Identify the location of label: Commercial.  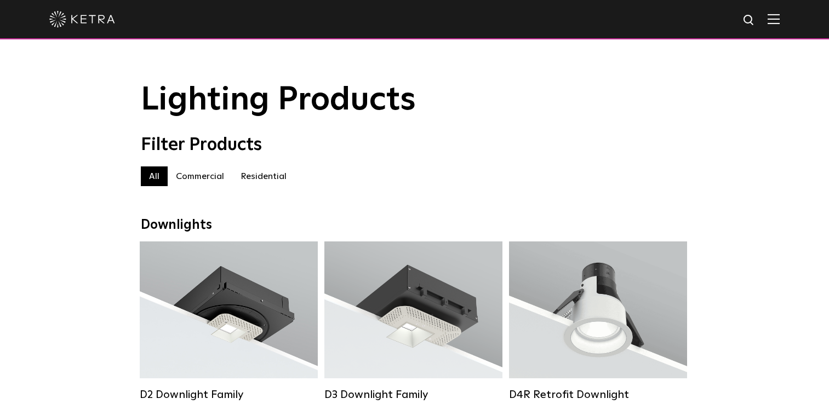
(200, 176).